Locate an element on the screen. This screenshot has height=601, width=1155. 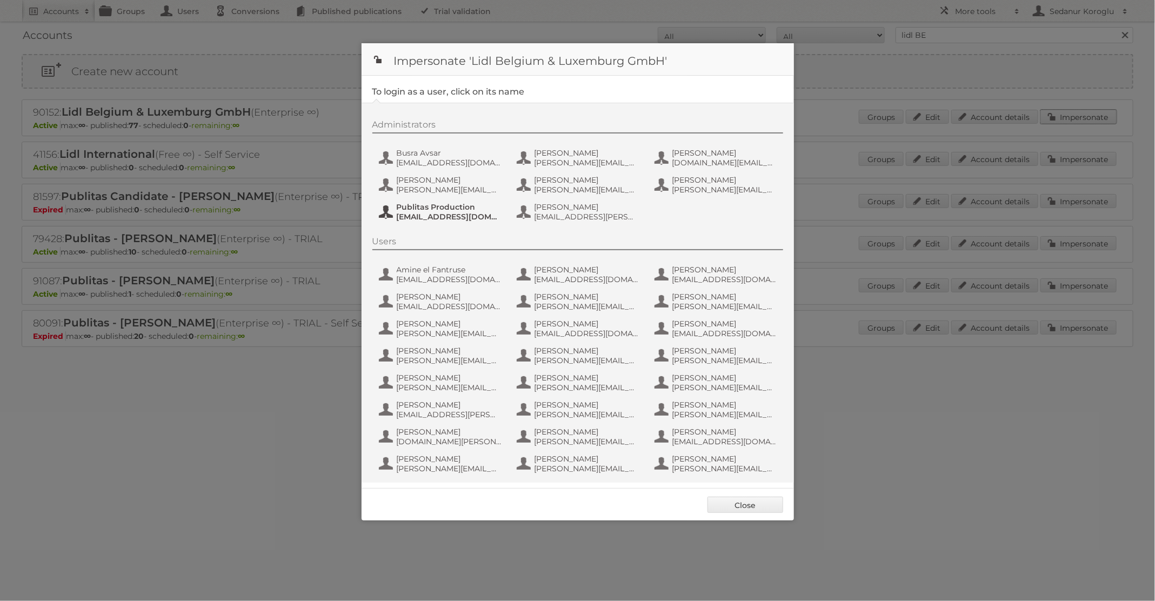
a: Close is located at coordinates (745, 505).